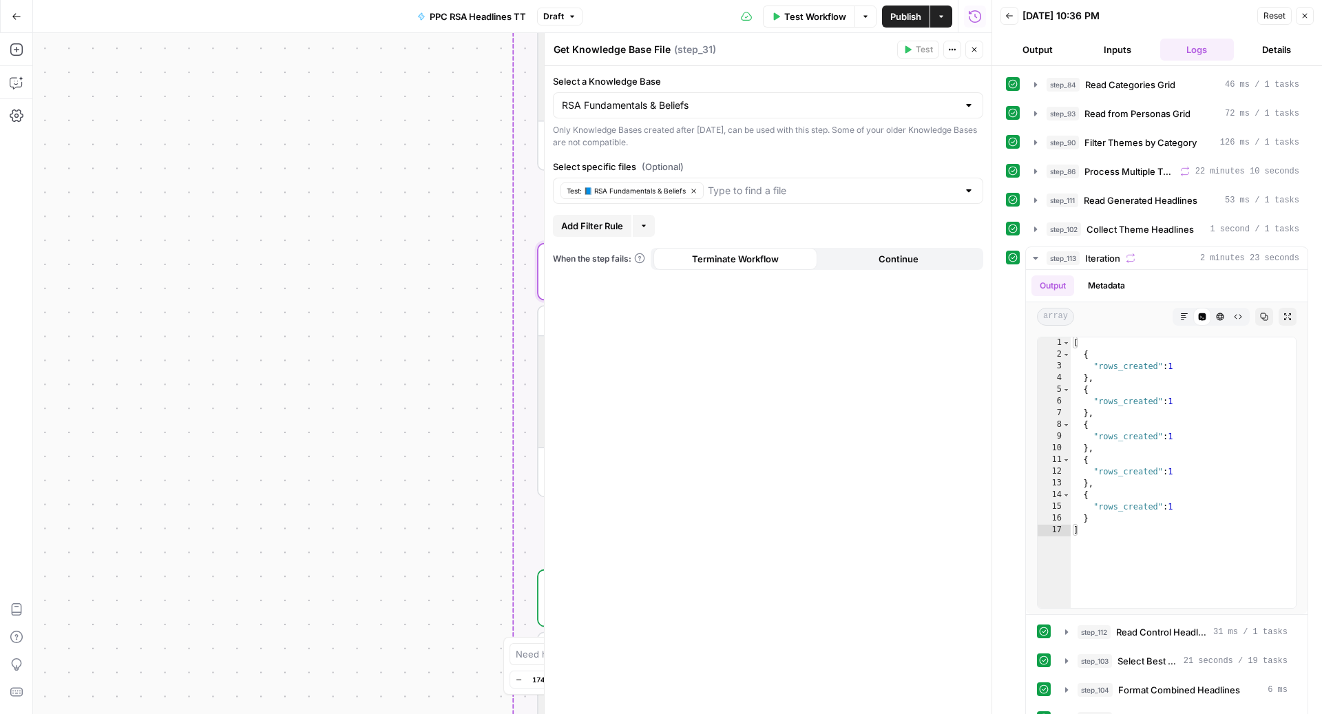 The width and height of the screenshot is (1322, 714). I want to click on div: 13, so click(1054, 483).